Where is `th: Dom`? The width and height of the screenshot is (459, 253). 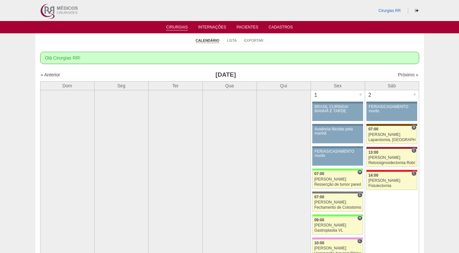
th: Dom is located at coordinates (67, 86).